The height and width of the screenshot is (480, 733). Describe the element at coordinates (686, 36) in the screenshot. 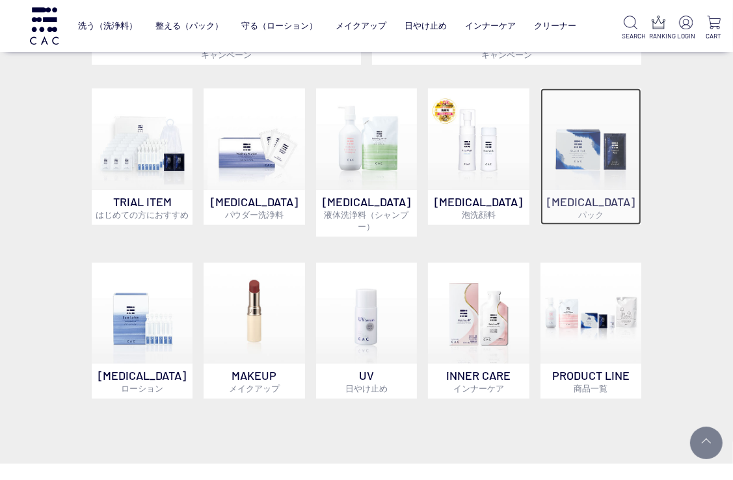

I see `p: LOGIN` at that location.